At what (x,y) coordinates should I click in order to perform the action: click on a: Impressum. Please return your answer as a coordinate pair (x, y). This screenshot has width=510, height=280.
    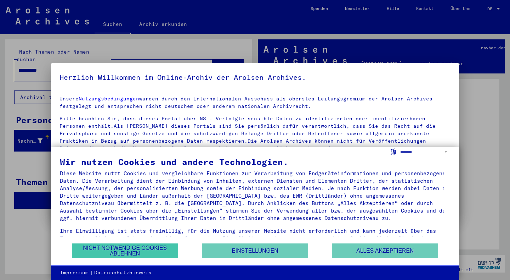
    Looking at the image, I should click on (74, 273).